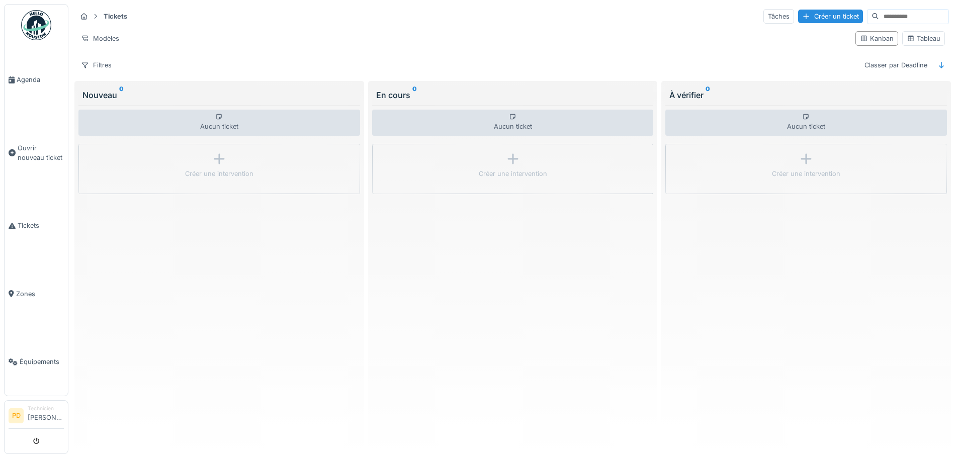  What do you see at coordinates (924, 38) in the screenshot?
I see `div: Tableau` at bounding box center [924, 38].